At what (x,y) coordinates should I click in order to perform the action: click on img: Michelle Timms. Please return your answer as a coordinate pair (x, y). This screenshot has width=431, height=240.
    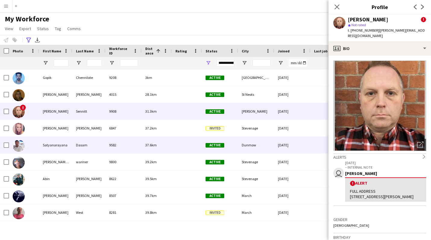
    Looking at the image, I should click on (19, 129).